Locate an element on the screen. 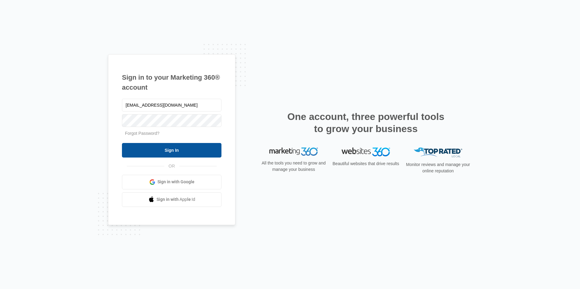 The image size is (580, 289). p: Beautiful websites that drive results is located at coordinates (366, 164).